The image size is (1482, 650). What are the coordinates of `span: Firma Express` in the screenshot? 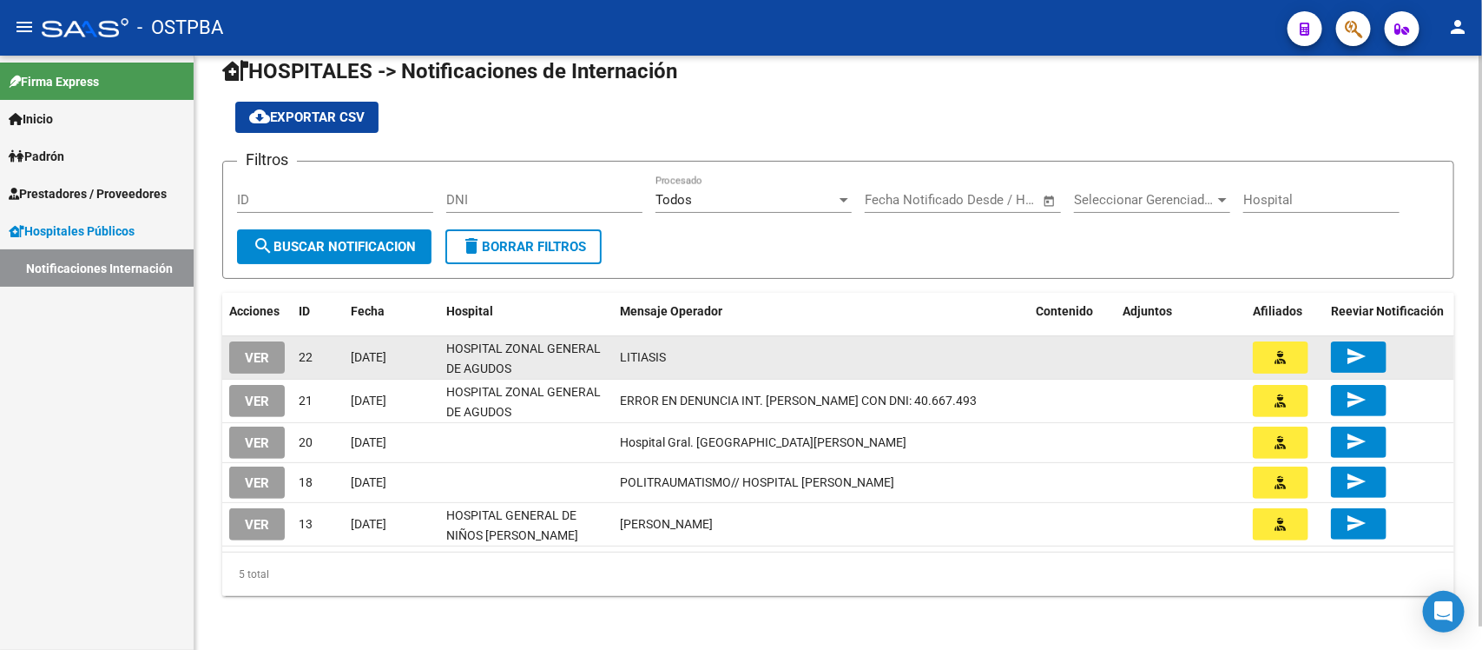 It's located at (54, 82).